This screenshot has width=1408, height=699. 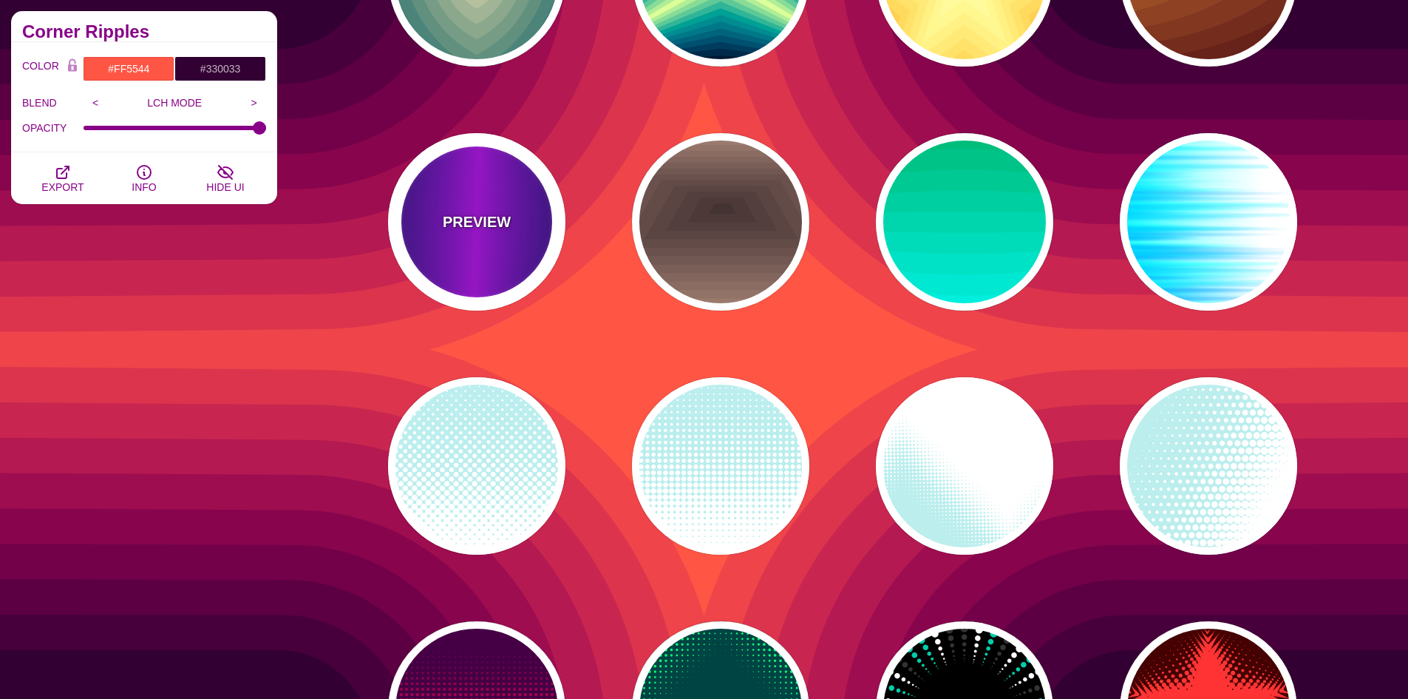 I want to click on button: PREVIEWpurple curved stripes background design, so click(x=477, y=222).